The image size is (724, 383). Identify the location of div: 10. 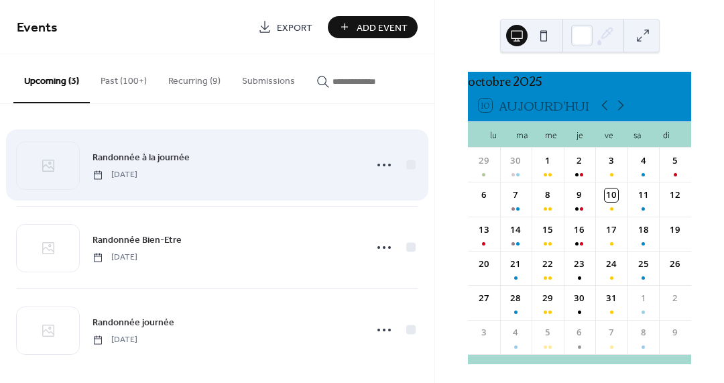
(612, 195).